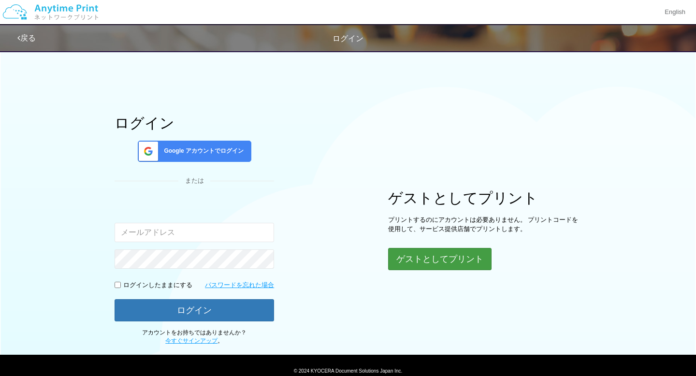 The image size is (696, 376). What do you see at coordinates (239, 285) in the screenshot?
I see `a: パスワードを忘れた場合` at bounding box center [239, 285].